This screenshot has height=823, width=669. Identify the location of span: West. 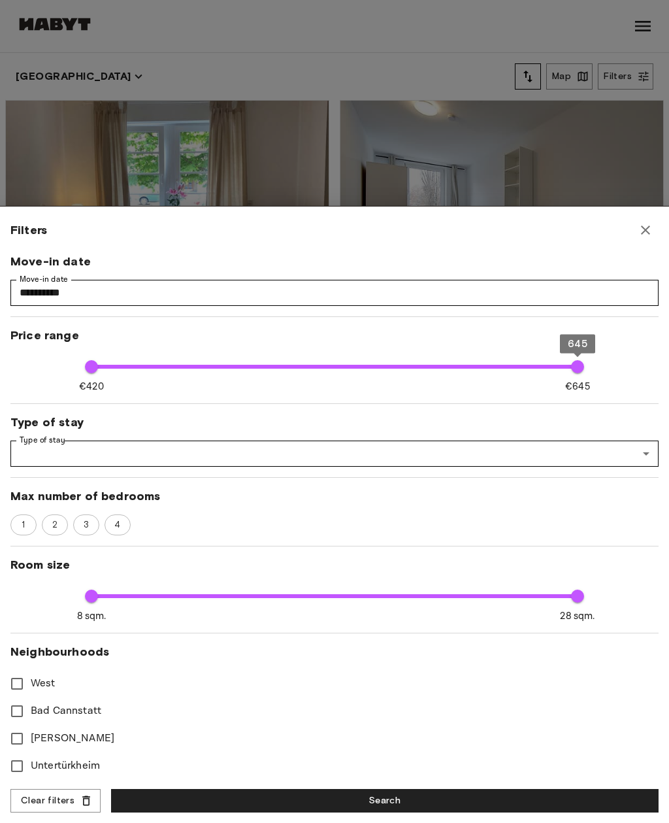
(43, 684).